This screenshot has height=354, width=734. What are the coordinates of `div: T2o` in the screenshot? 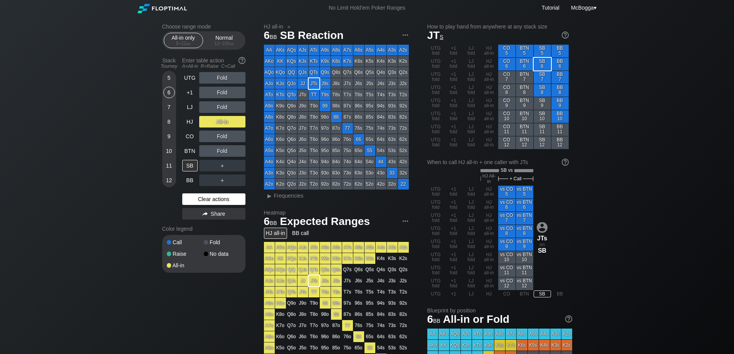 It's located at (314, 184).